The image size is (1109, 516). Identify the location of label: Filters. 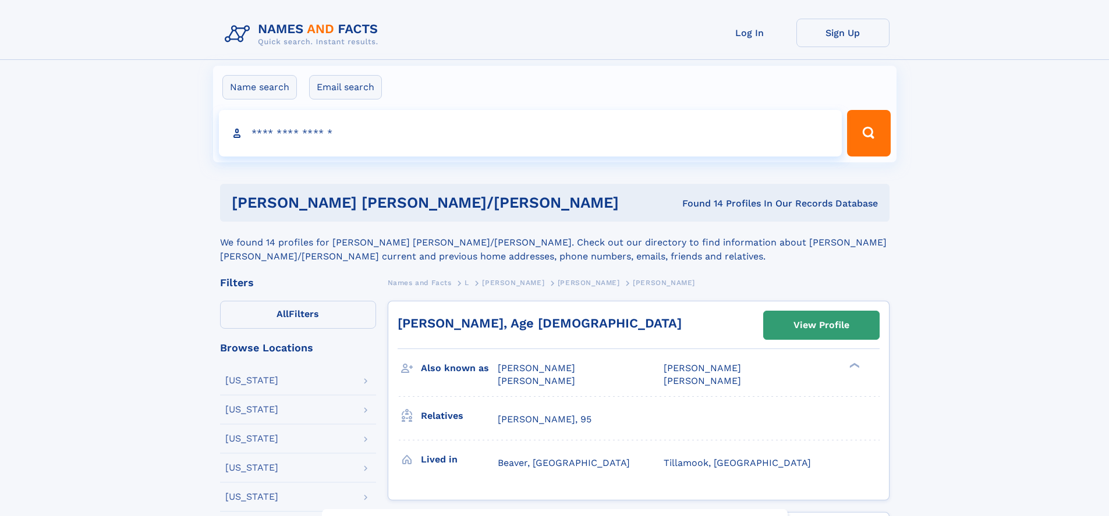
(298, 315).